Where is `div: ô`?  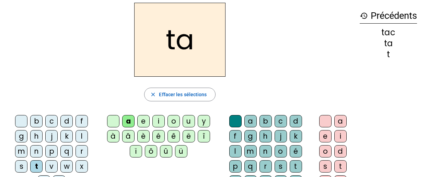 div: ô is located at coordinates (151, 152).